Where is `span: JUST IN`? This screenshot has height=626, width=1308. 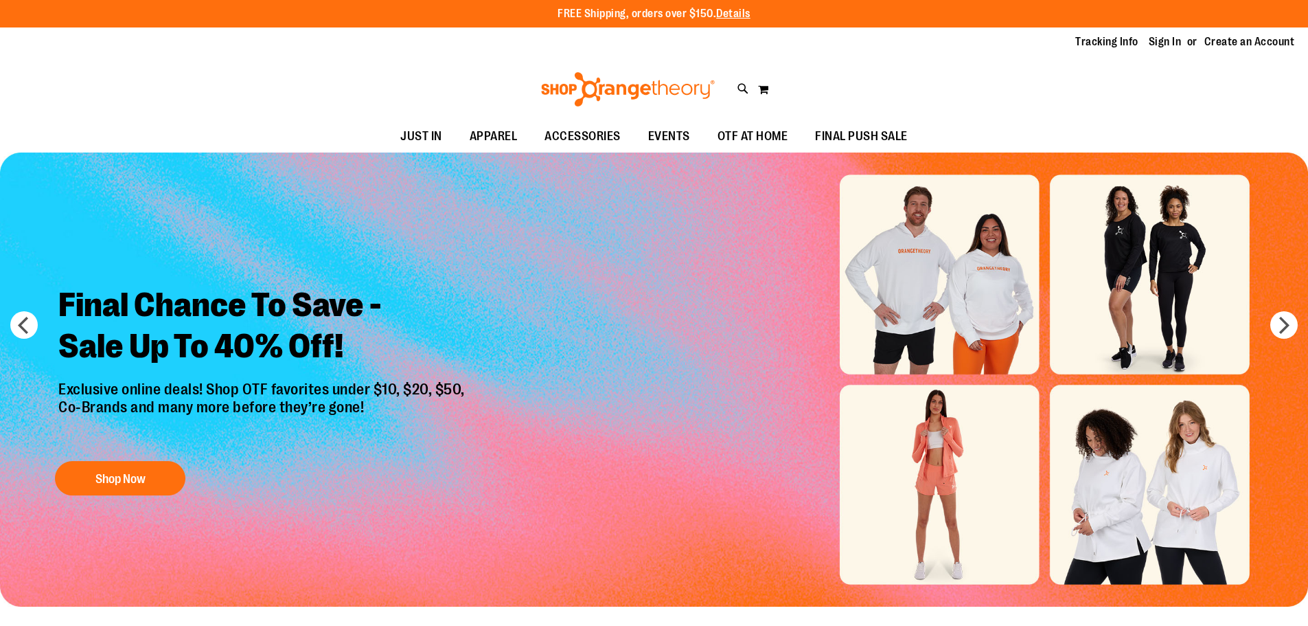 span: JUST IN is located at coordinates (421, 136).